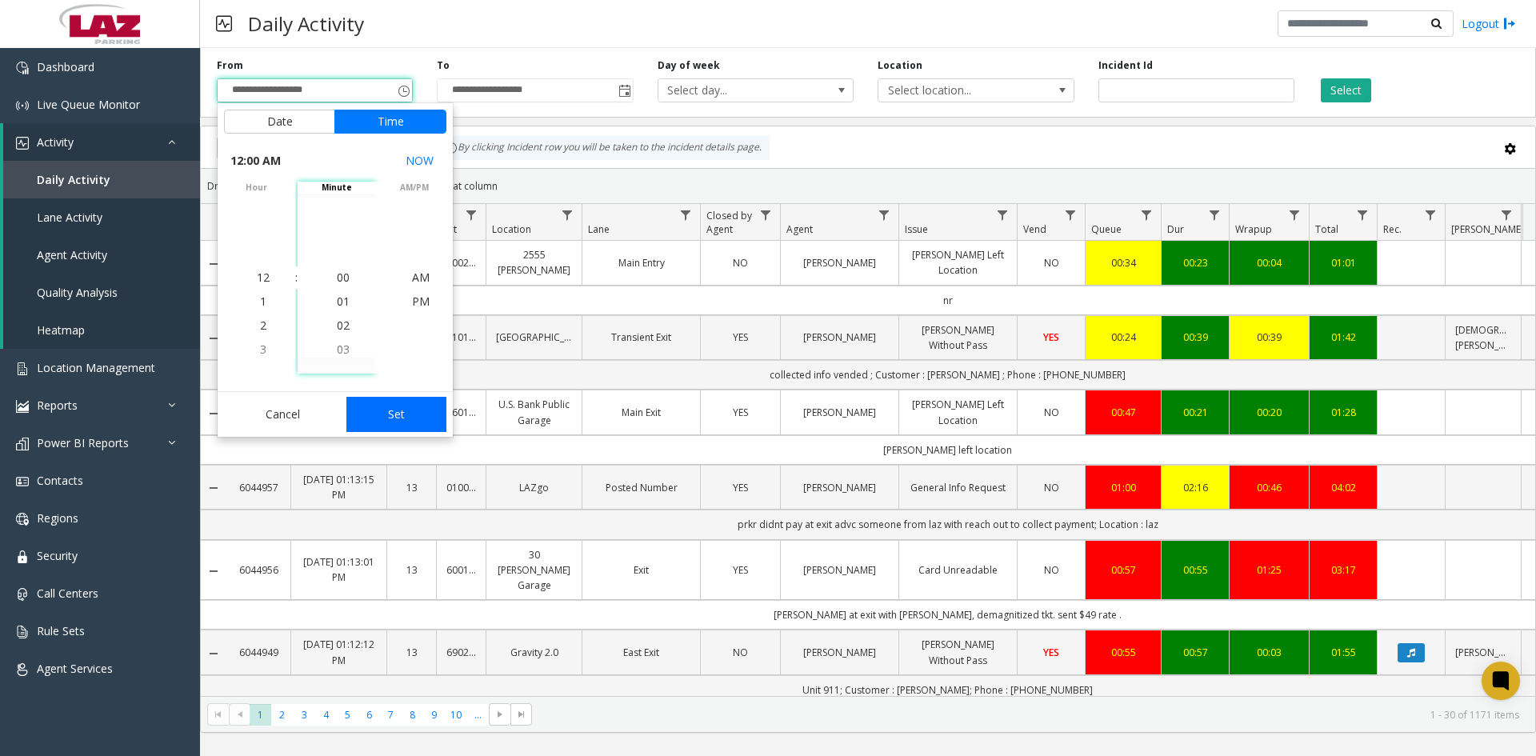 The width and height of the screenshot is (1536, 756). What do you see at coordinates (57, 405) in the screenshot?
I see `span: Reports` at bounding box center [57, 405].